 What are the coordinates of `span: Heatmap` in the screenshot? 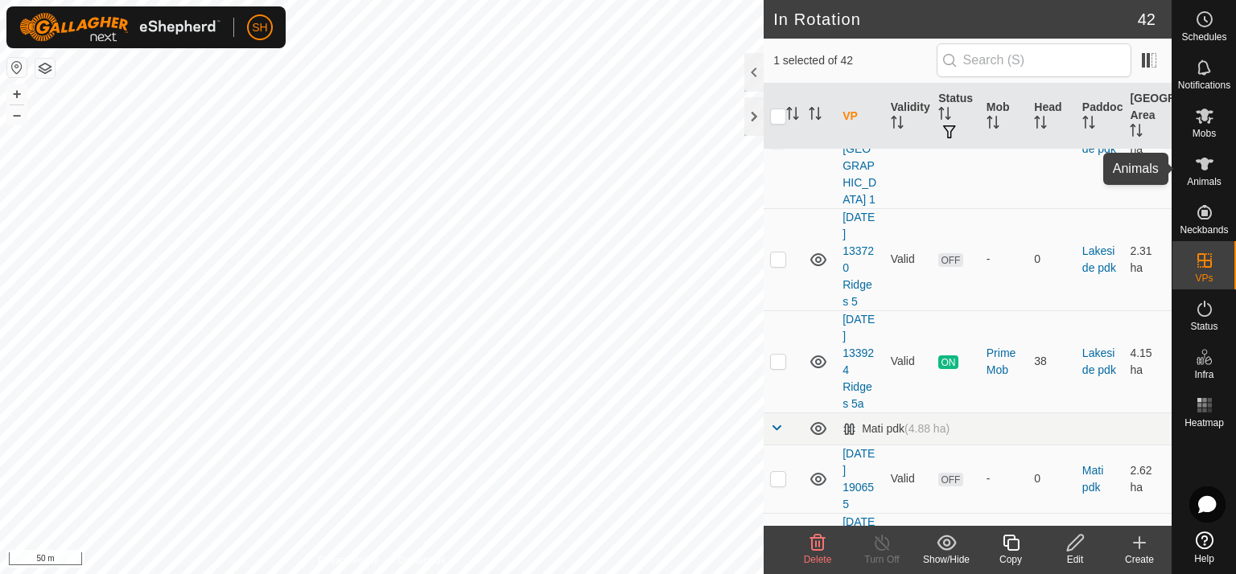 It's located at (1204, 423).